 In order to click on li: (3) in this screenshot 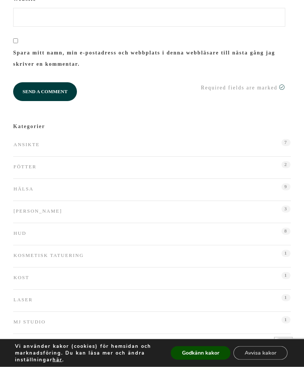, I will do `click(152, 212)`.